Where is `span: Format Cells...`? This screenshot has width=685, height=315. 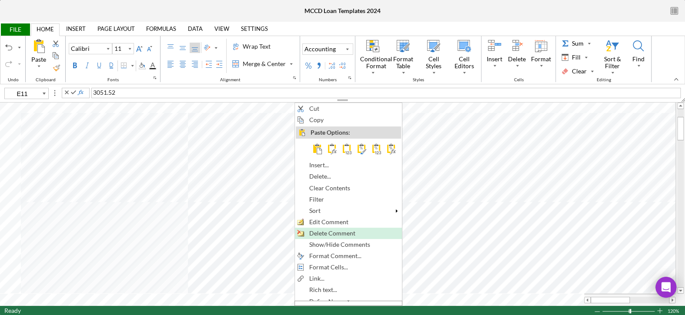
span: Format Cells... is located at coordinates (334, 268).